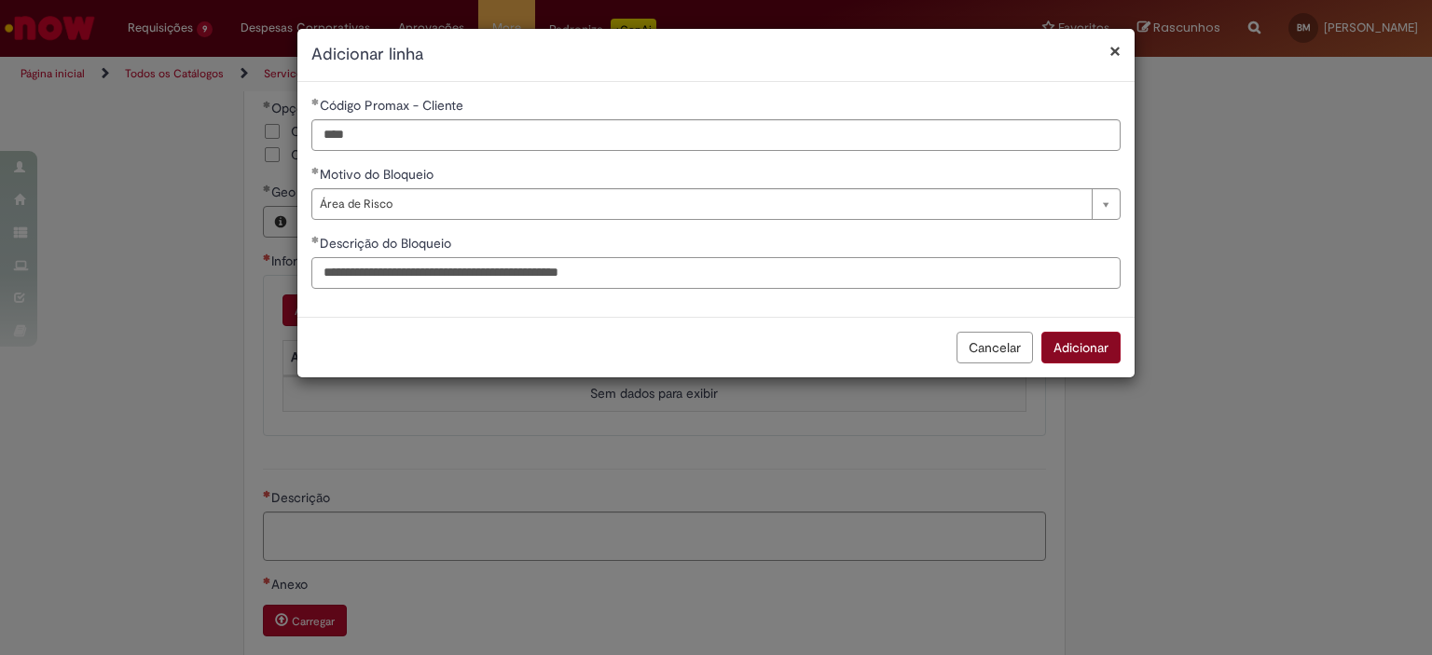 Image resolution: width=1432 pixels, height=655 pixels. Describe the element at coordinates (995, 348) in the screenshot. I see `button: Cancelar` at that location.